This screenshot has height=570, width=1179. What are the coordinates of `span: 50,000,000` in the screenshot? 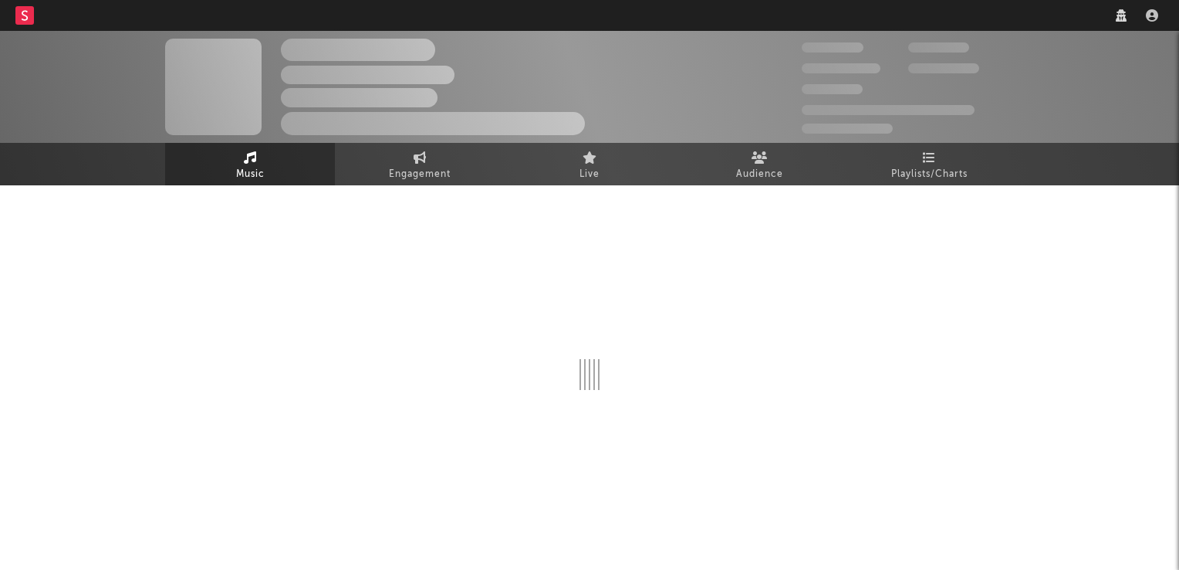 It's located at (841, 68).